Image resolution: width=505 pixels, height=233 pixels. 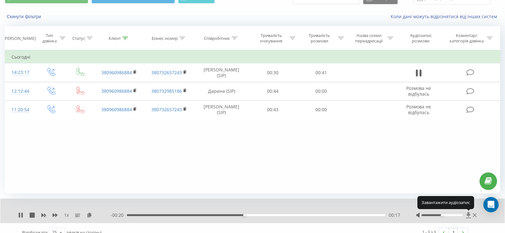 I want to click on a: 380732985186, so click(x=167, y=91).